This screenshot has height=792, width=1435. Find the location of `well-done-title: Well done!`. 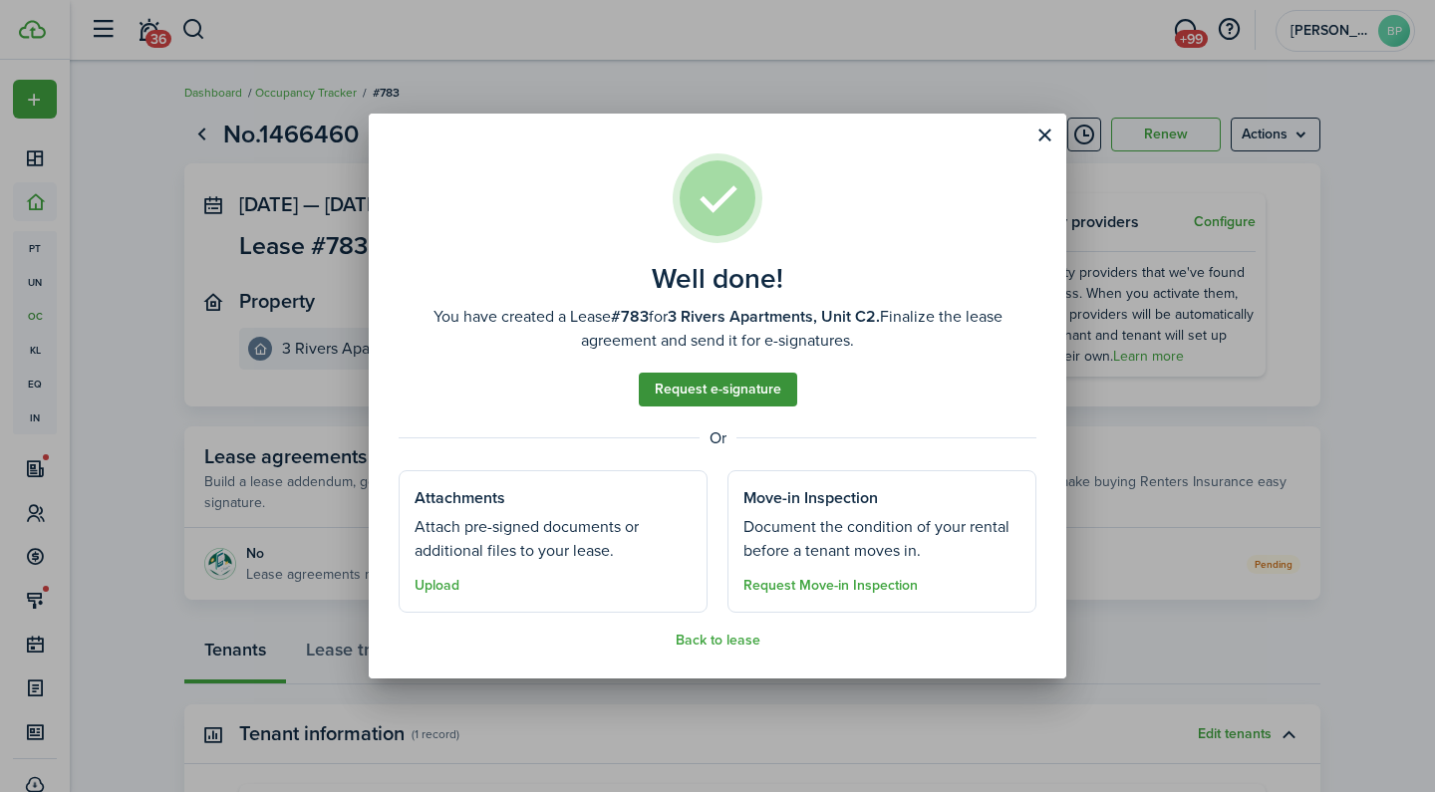

well-done-title: Well done! is located at coordinates (718, 279).